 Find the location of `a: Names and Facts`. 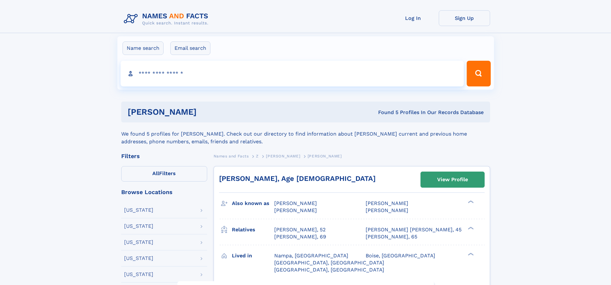

a: Names and Facts is located at coordinates (231, 156).